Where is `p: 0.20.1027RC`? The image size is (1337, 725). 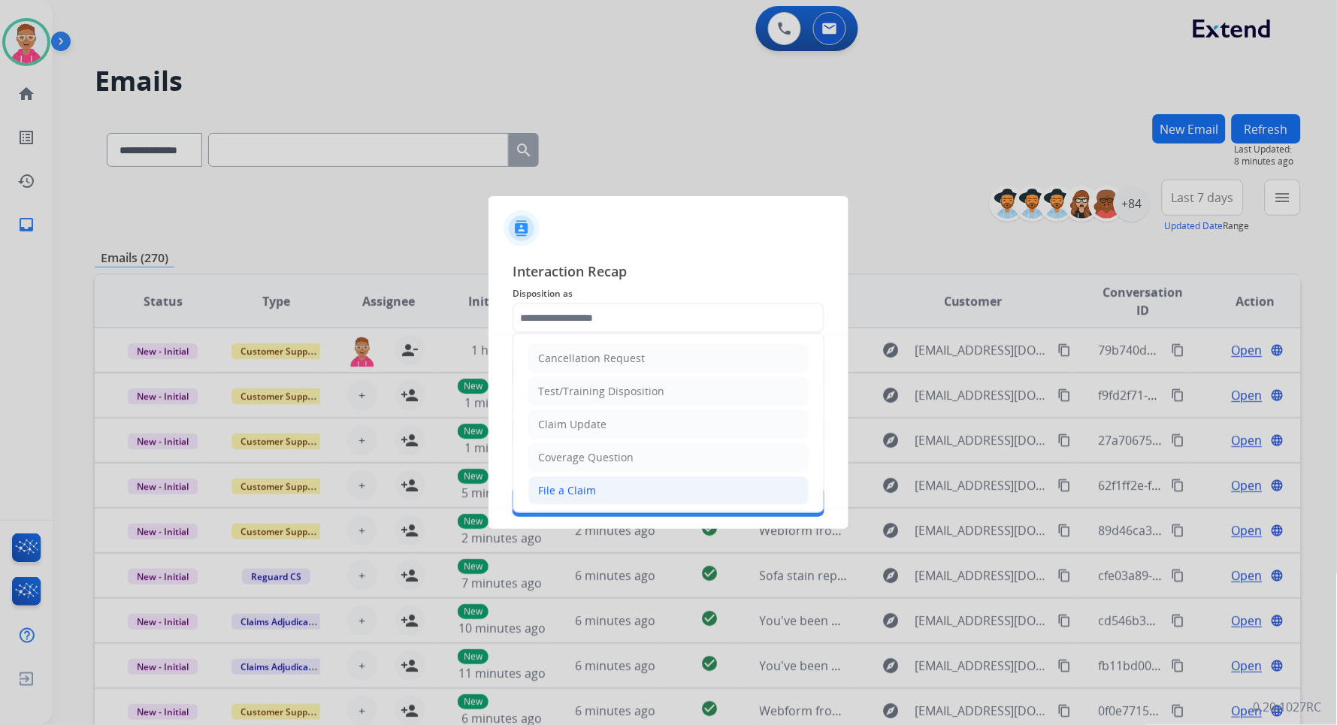 p: 0.20.1027RC is located at coordinates (1287, 707).